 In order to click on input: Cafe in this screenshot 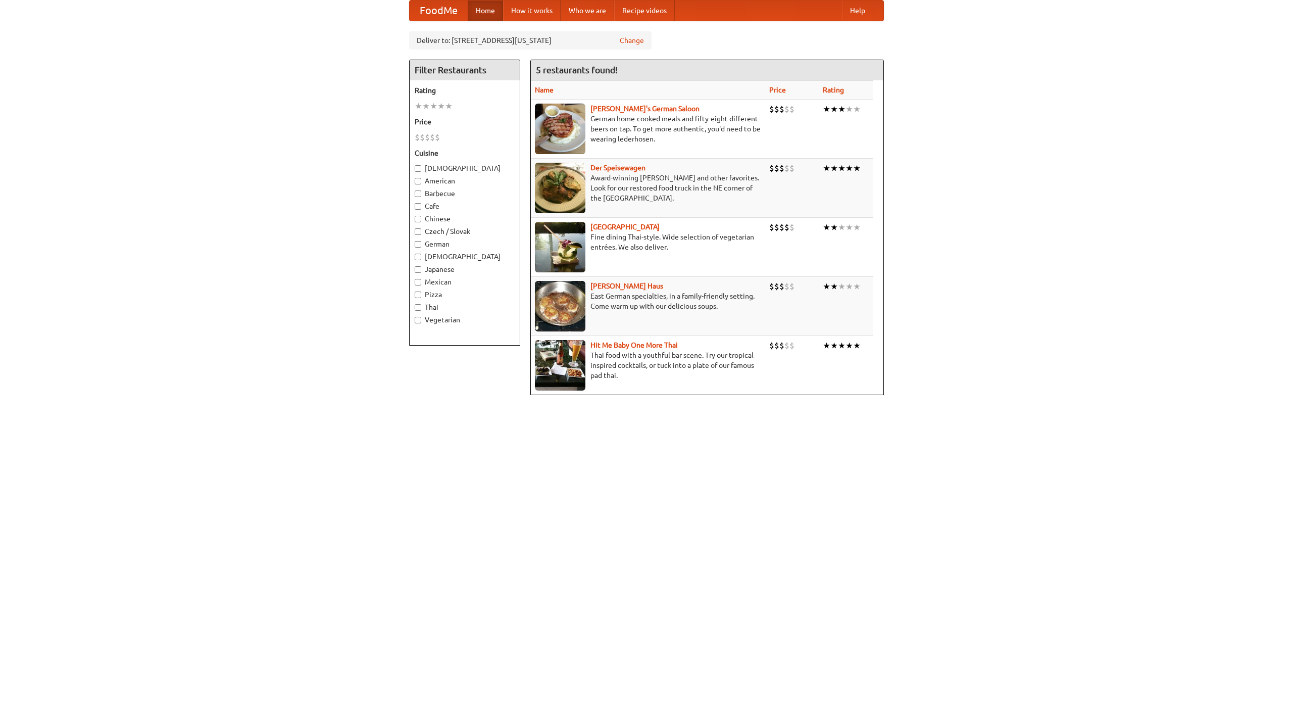, I will do `click(418, 206)`.